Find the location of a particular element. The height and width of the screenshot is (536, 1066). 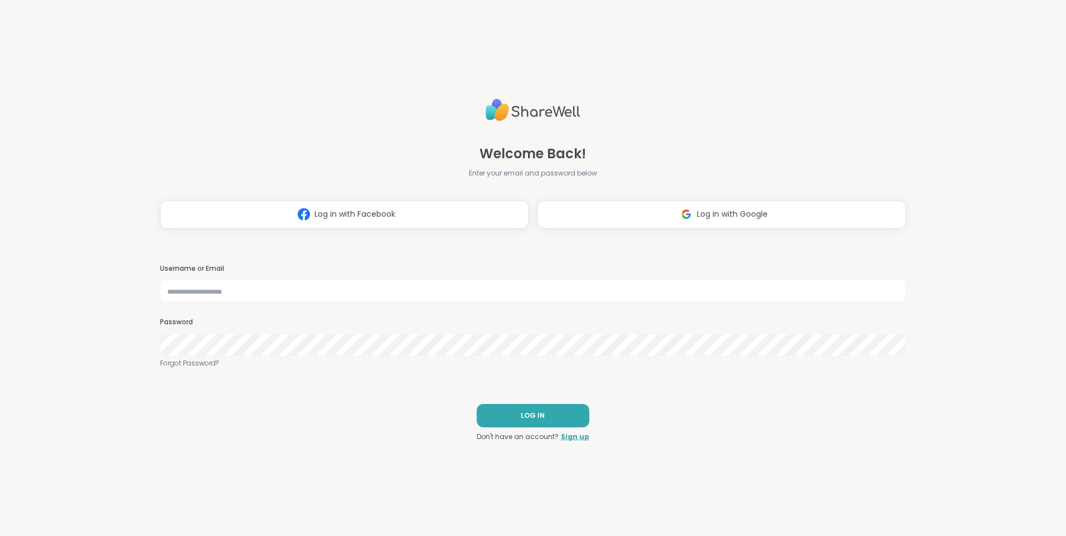

span: Log in with Facebook is located at coordinates (354, 214).